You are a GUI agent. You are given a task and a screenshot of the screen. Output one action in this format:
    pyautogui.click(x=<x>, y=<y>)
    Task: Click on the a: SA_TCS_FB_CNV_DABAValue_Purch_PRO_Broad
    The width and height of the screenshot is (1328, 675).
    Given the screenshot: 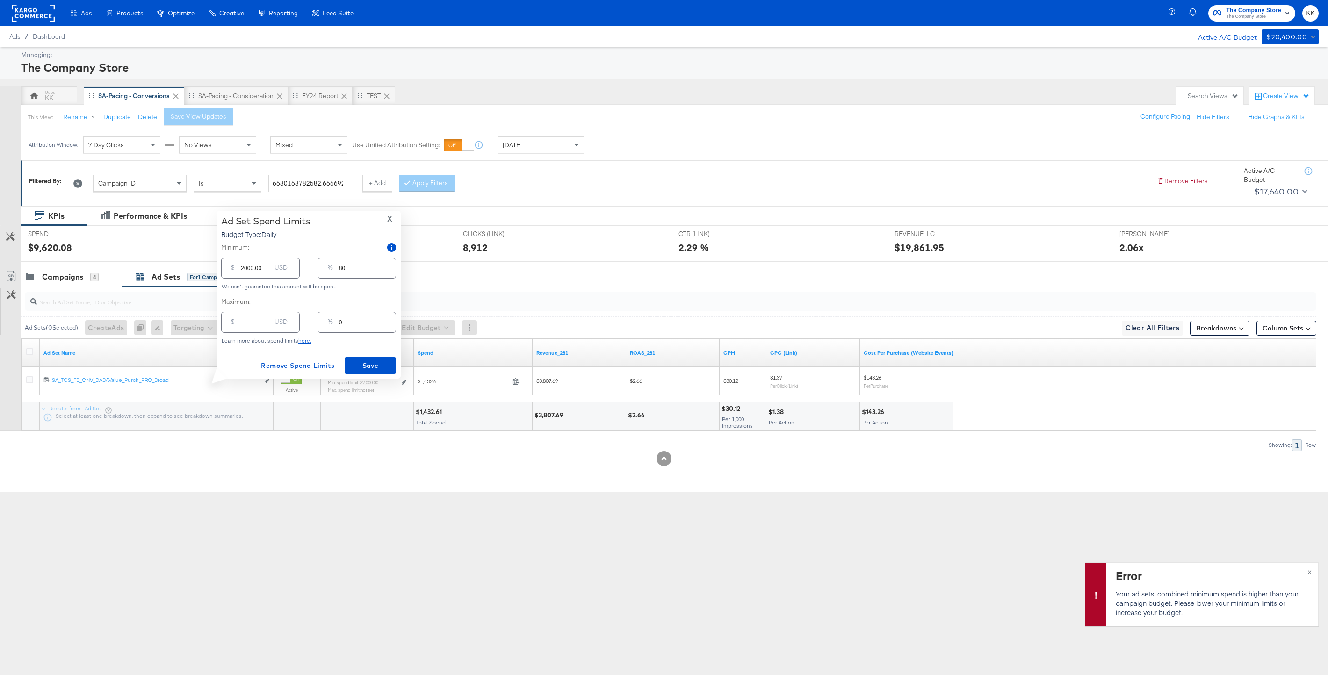 What is the action you would take?
    pyautogui.click(x=155, y=381)
    